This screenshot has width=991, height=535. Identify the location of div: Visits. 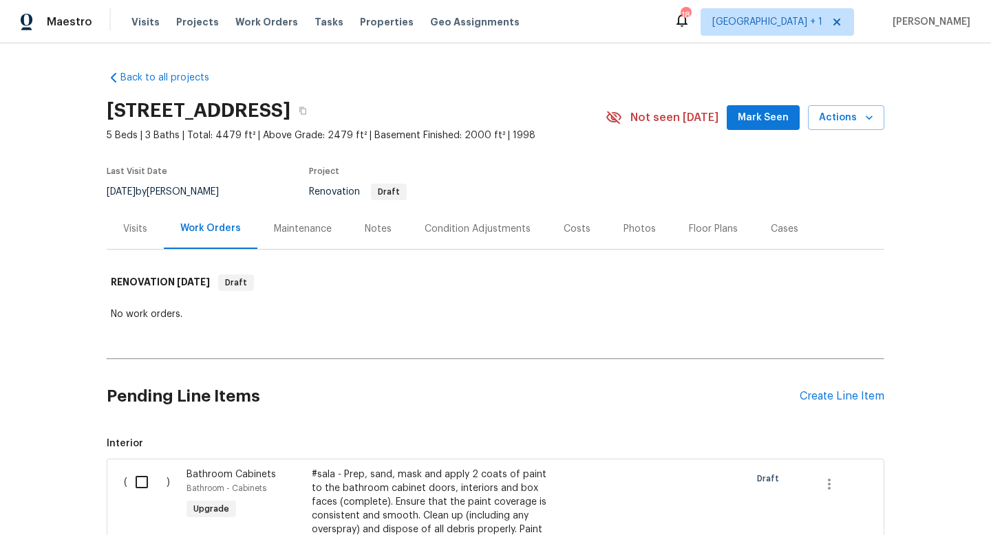
(135, 229).